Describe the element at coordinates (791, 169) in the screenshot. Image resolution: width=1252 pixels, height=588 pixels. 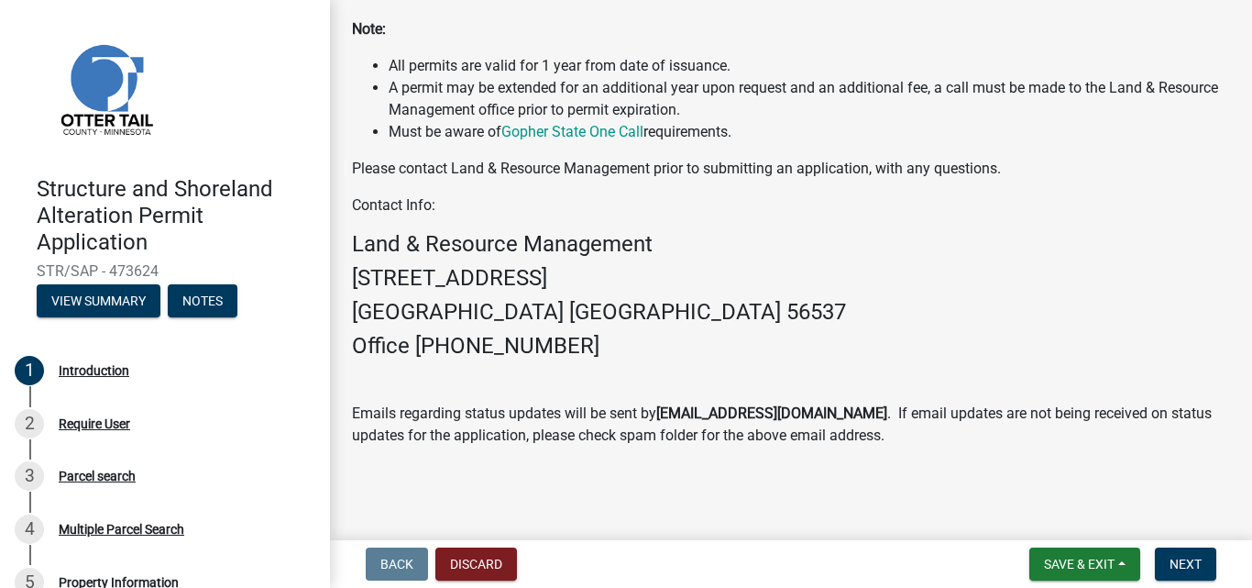
I see `p: Please contact Land & Resource Management prior to submitting an application, with any questions.` at that location.